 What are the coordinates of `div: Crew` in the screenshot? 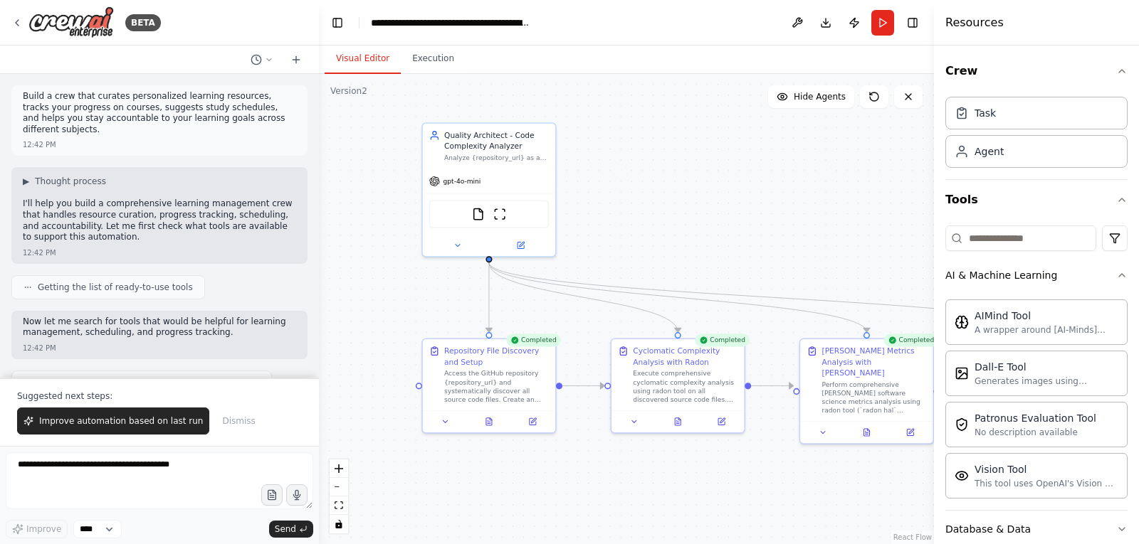 It's located at (1036, 135).